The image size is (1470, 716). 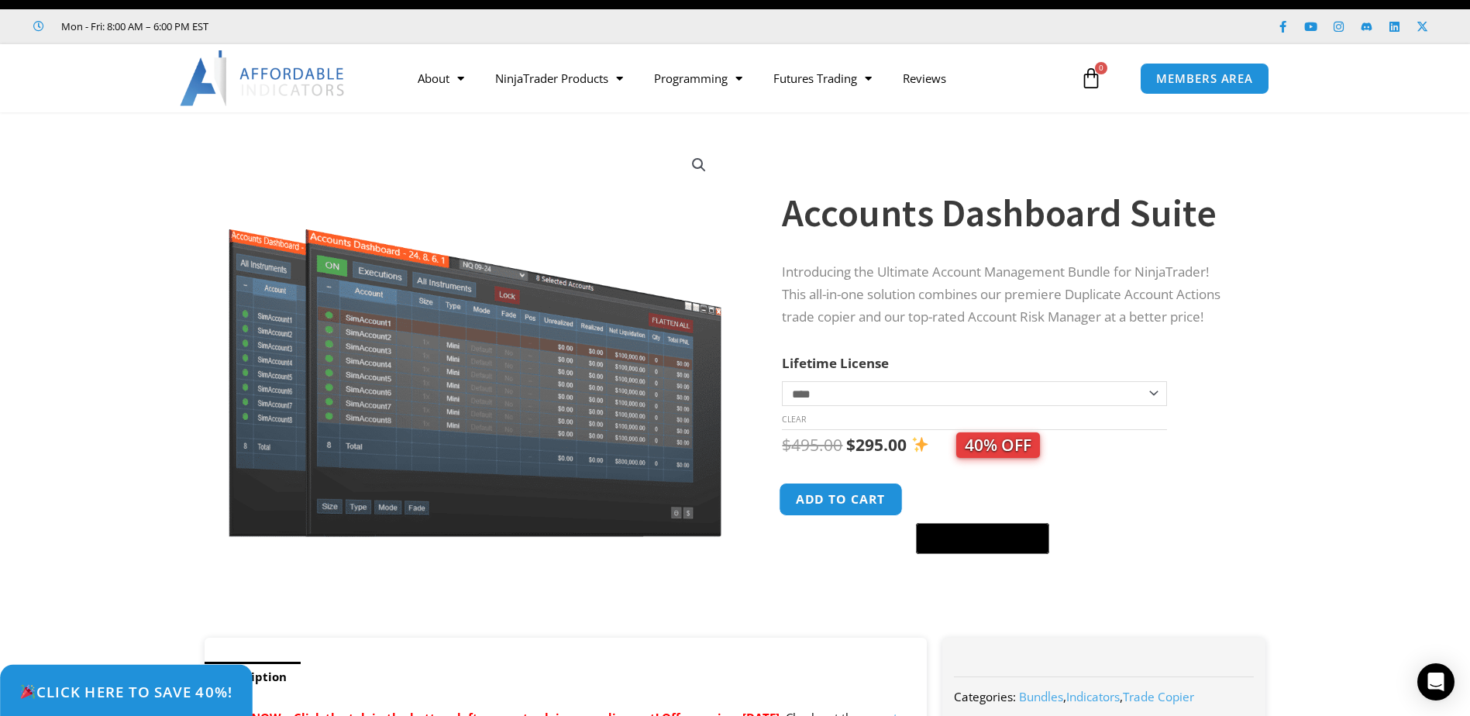 I want to click on a: MEMBERS AREA, so click(x=1204, y=78).